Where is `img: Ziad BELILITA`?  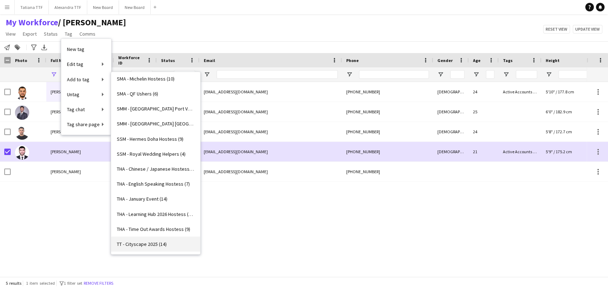
img: Ziad BELILITA is located at coordinates (22, 132).